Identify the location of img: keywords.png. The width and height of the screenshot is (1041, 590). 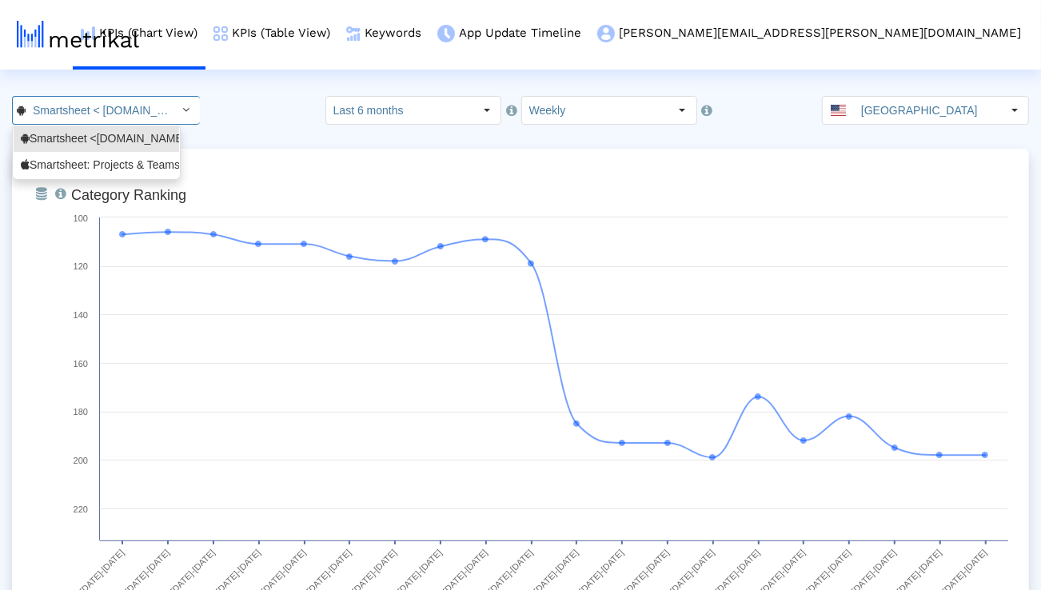
(353, 34).